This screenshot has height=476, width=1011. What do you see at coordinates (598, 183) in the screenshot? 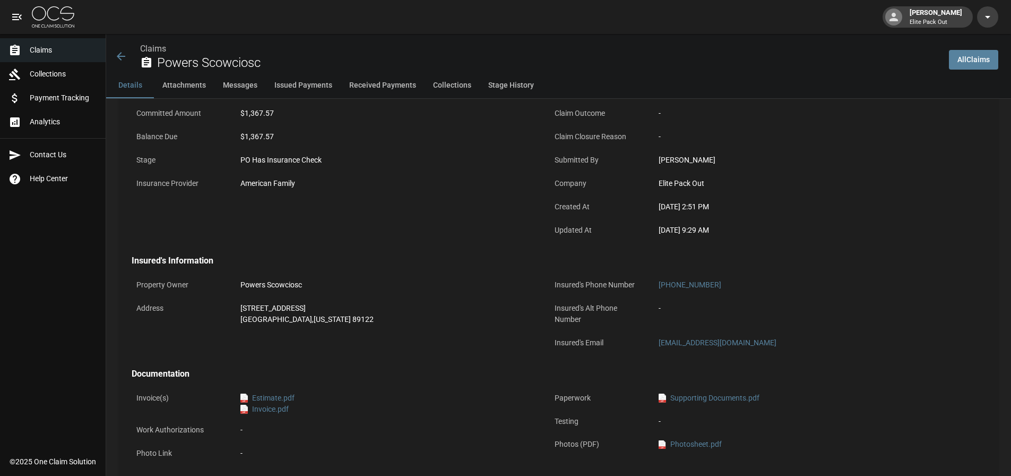
I see `p: Company` at bounding box center [598, 183].